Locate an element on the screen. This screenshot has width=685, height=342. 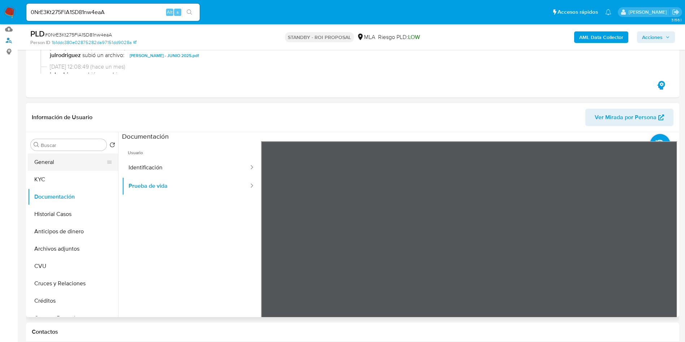
div: MLA is located at coordinates (366, 37).